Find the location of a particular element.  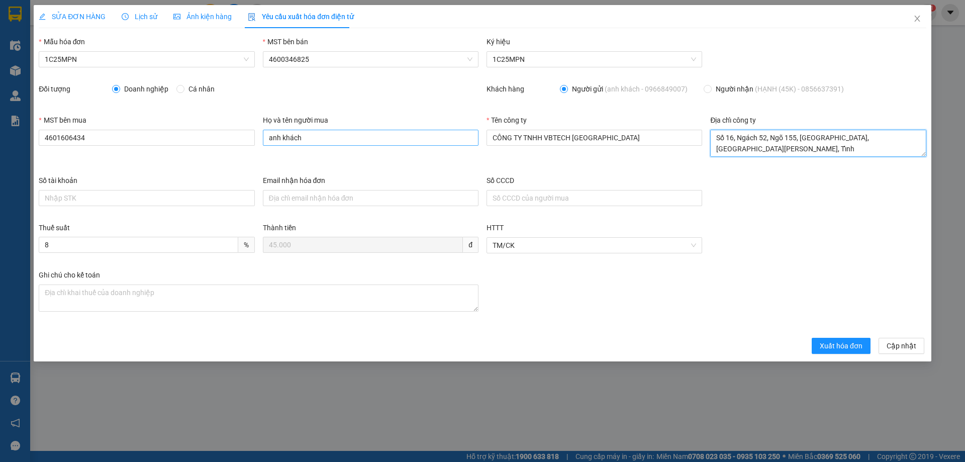

input: Họ và tên người mua is located at coordinates (370, 138).